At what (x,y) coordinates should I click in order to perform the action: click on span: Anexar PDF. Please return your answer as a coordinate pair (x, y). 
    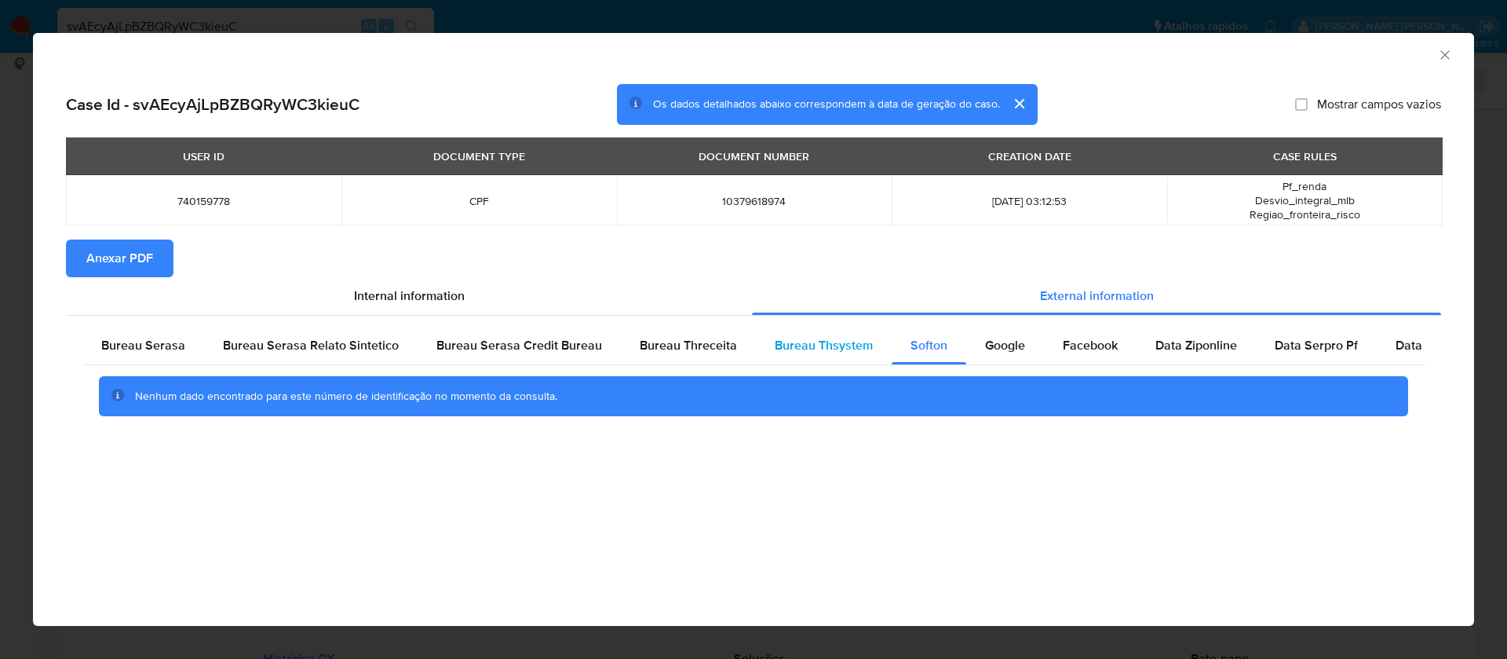
    Looking at the image, I should click on (119, 258).